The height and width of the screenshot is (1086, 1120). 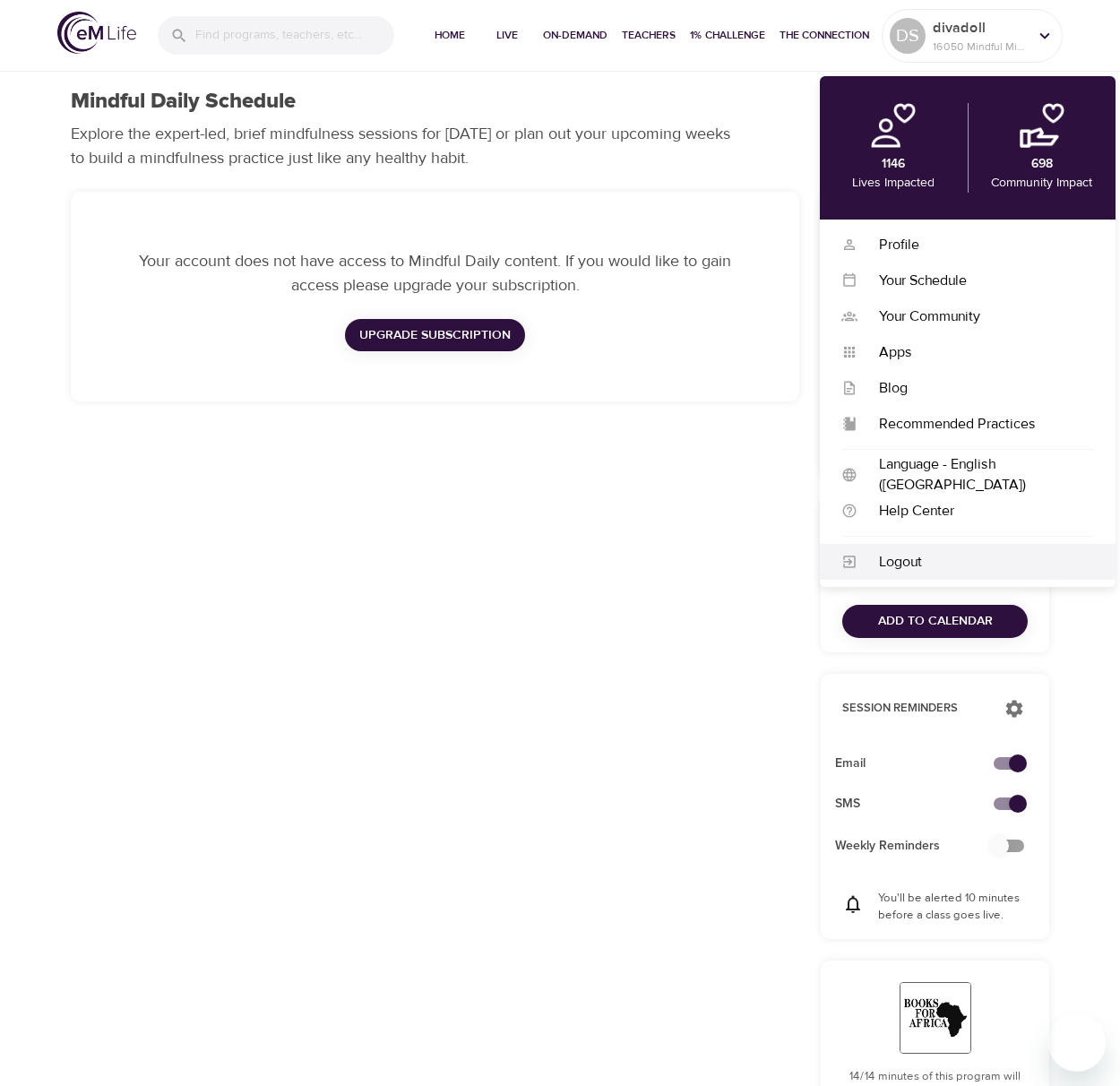 I want to click on span: On-Demand, so click(x=575, y=35).